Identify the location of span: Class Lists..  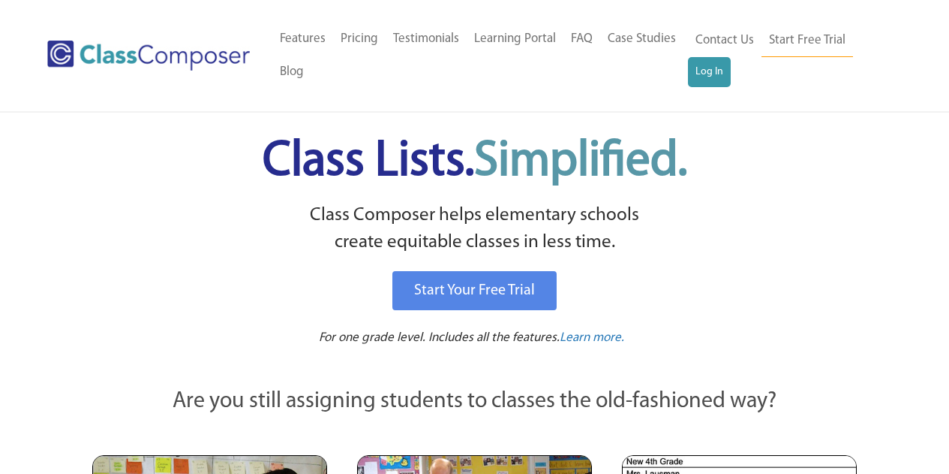
(475, 161).